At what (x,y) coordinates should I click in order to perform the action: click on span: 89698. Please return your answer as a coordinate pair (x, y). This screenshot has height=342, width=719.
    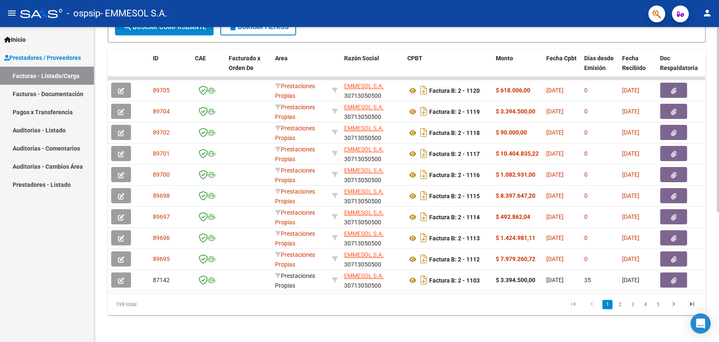
    Looking at the image, I should click on (161, 195).